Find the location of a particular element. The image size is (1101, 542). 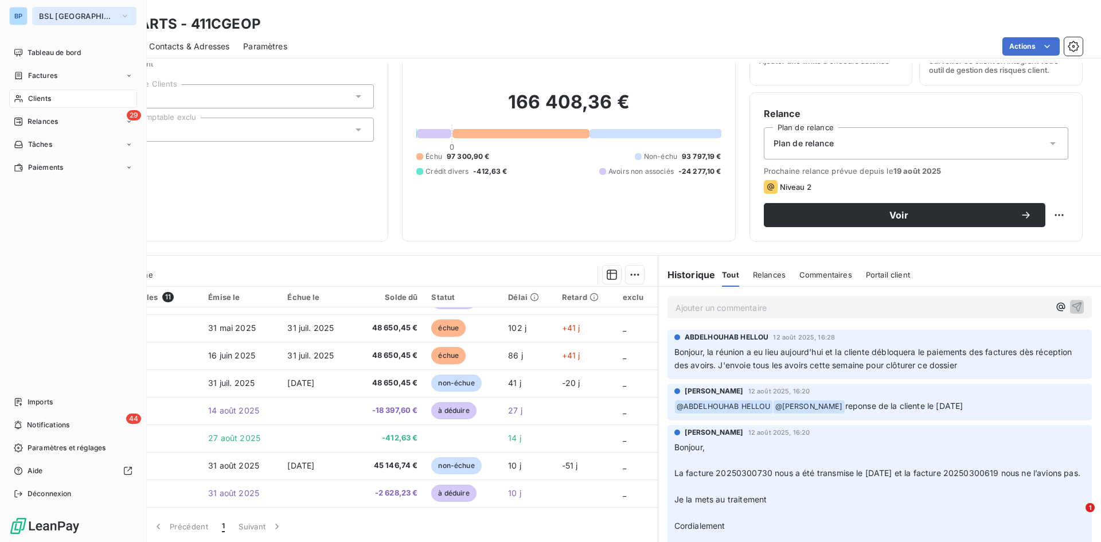

span: Prochaine relance prévue depuis le is located at coordinates (916, 171).